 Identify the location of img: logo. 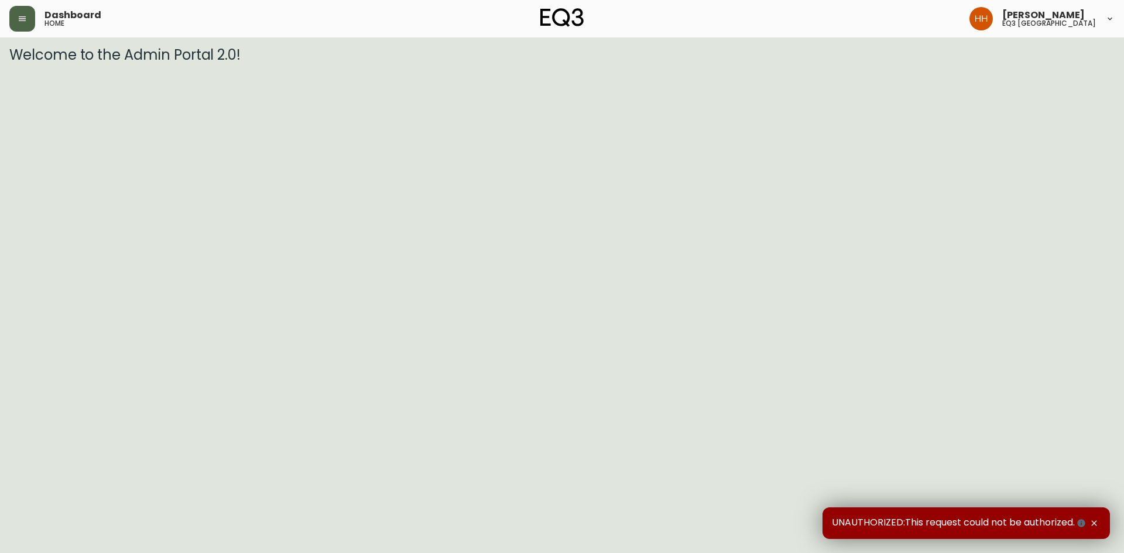
(562, 18).